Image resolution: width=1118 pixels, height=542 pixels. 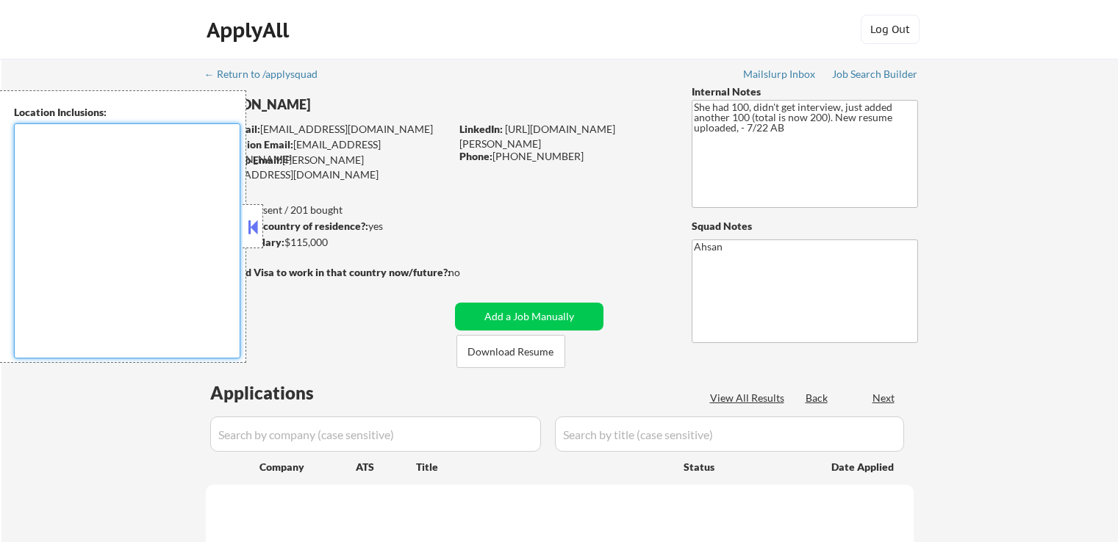 I want to click on div: no, so click(x=469, y=273).